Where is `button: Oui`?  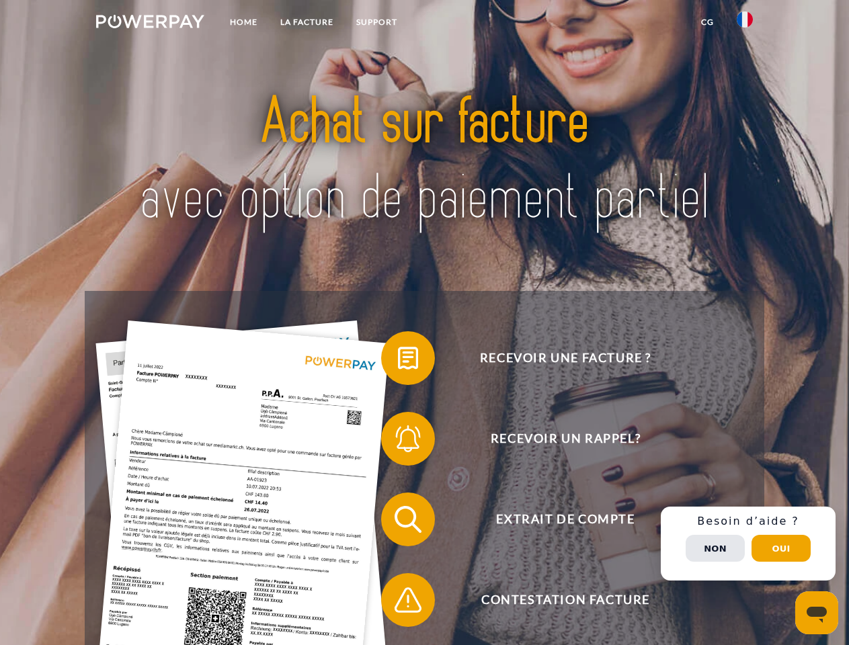 button: Oui is located at coordinates (781, 549).